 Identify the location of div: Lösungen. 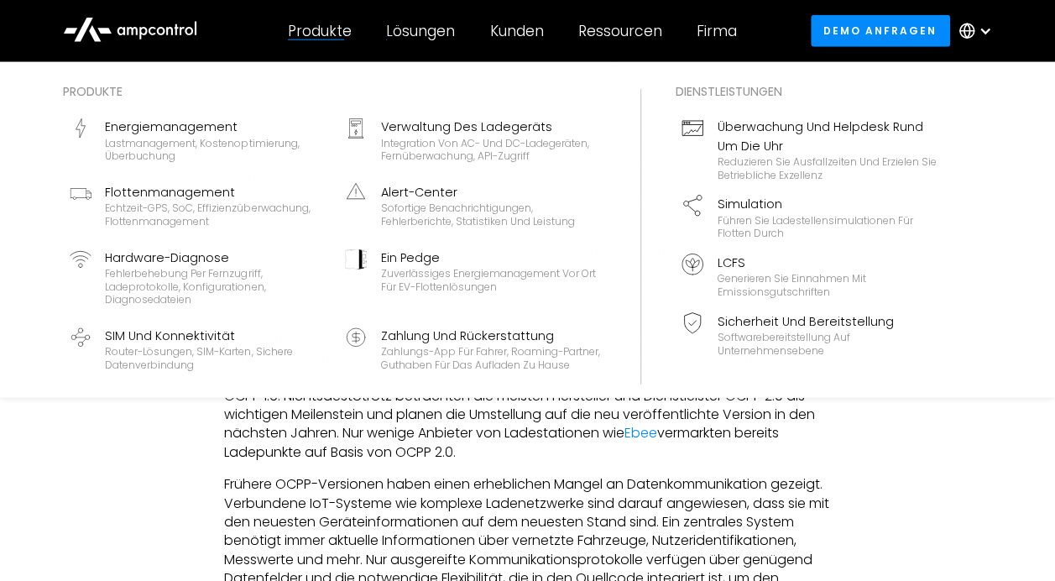
(421, 31).